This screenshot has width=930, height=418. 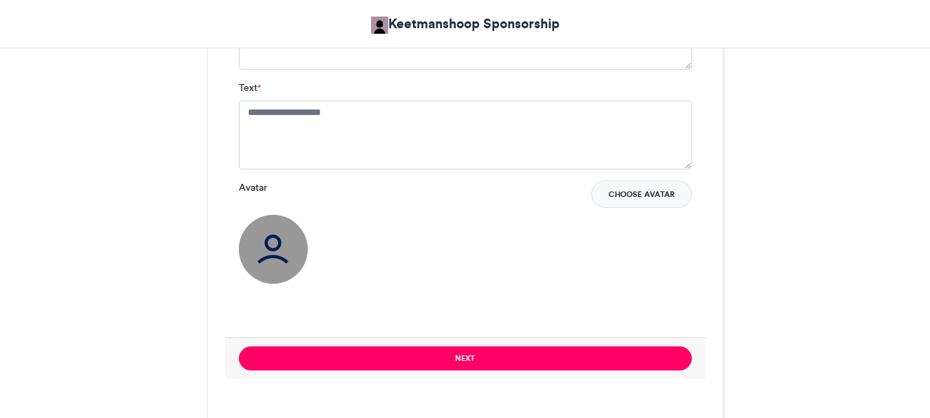 What do you see at coordinates (379, 25) in the screenshot?
I see `img: Keetmanshoop Sponsorship` at bounding box center [379, 25].